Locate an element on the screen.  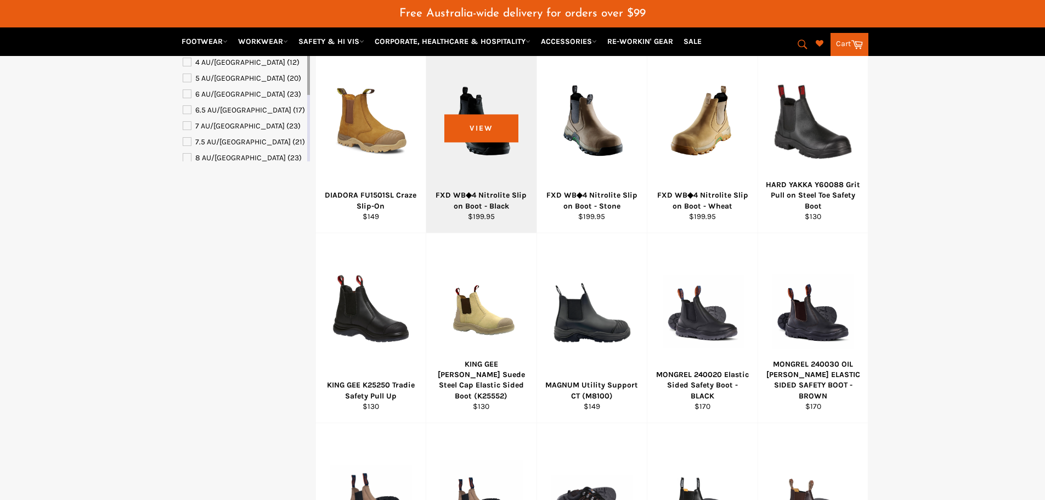
a: SAFETY & HI VIS is located at coordinates (331, 41).